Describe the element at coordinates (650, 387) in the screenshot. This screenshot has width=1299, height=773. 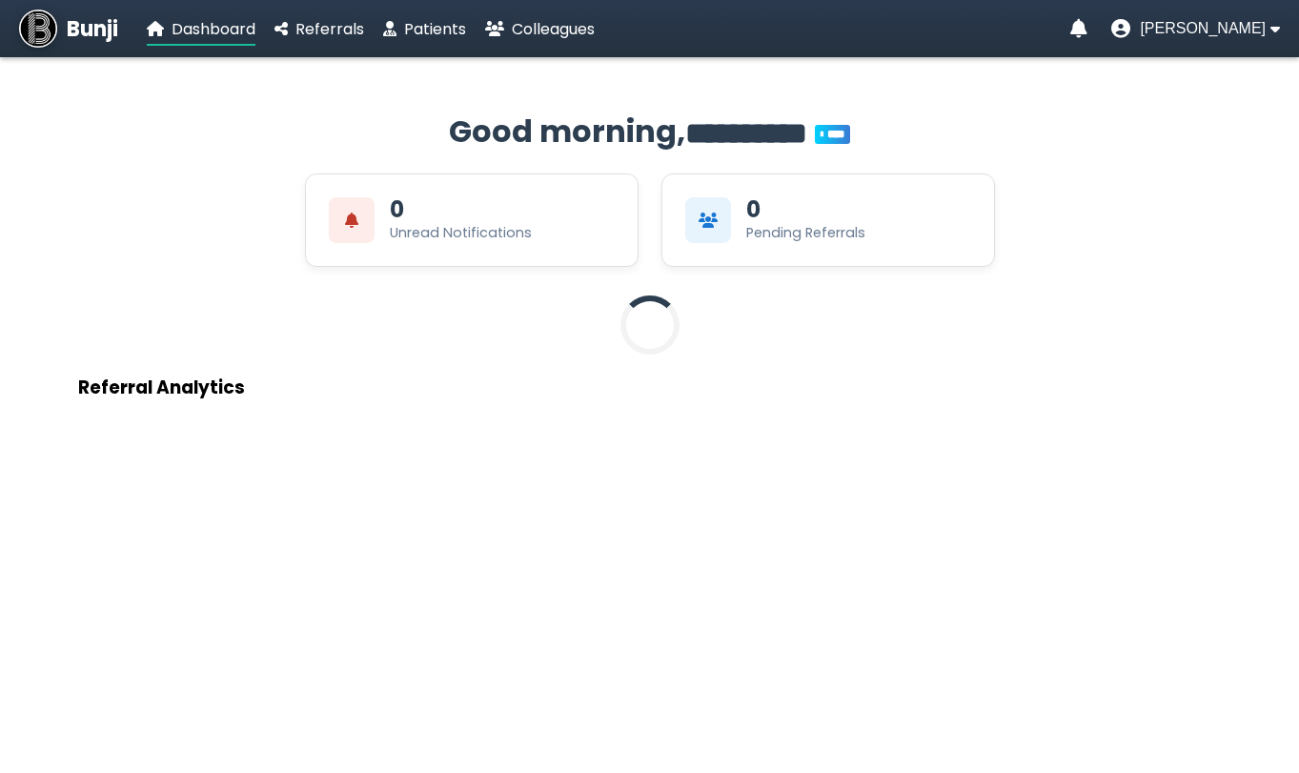
I see `h3: Referral Analytics` at that location.